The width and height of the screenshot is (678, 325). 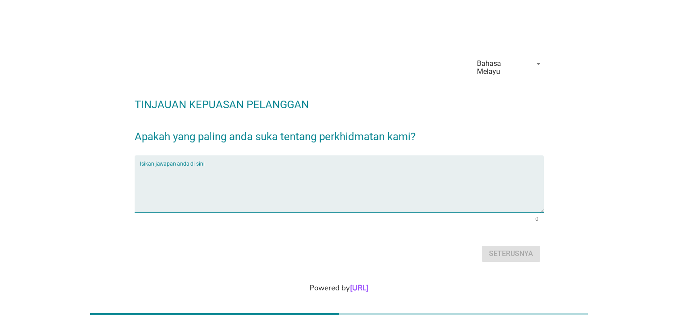 What do you see at coordinates (538, 64) in the screenshot?
I see `i: arrow_drop_down` at bounding box center [538, 64].